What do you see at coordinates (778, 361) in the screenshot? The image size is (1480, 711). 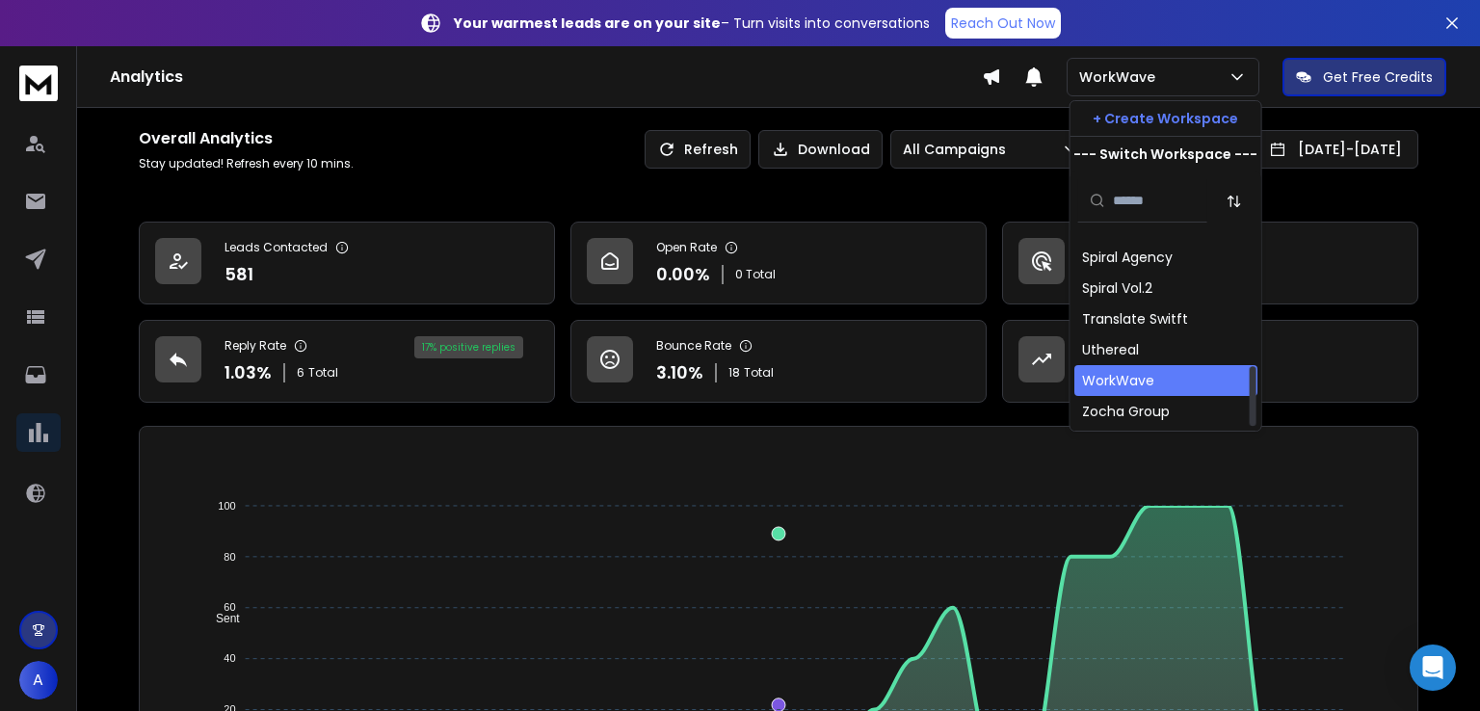 I see `a: Bounce Rate3.10%18Total` at bounding box center [778, 361].